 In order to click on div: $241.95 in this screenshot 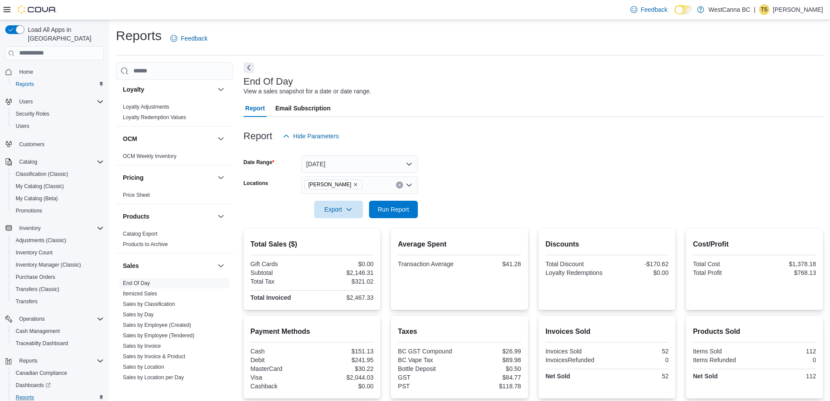, I will do `click(344, 360)`.